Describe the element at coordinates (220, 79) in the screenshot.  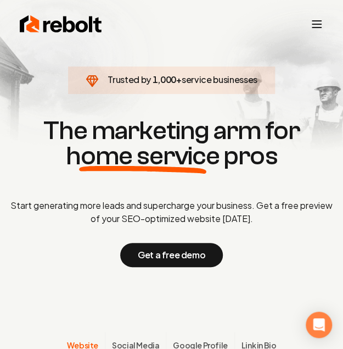
I see `span: service businesses` at that location.